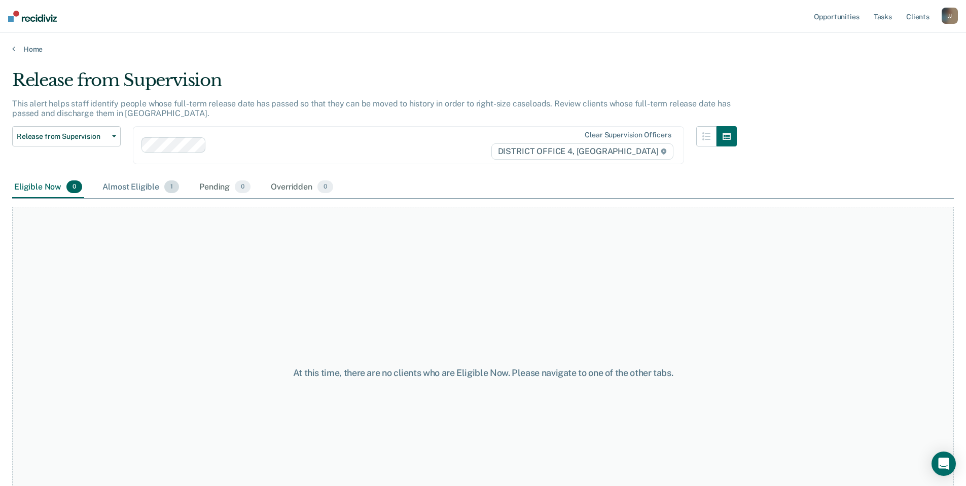 This screenshot has height=486, width=966. What do you see at coordinates (950, 16) in the screenshot?
I see `button: JJ` at bounding box center [950, 16].